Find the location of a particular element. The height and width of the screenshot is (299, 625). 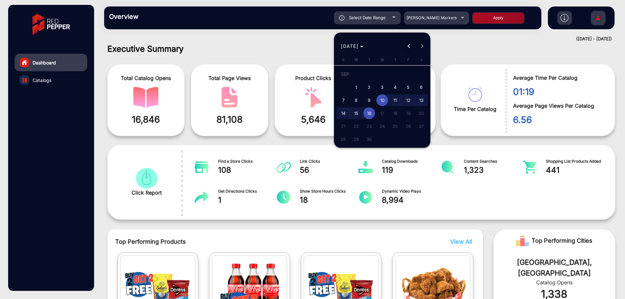

button: September 13, 2025 is located at coordinates (422, 100).